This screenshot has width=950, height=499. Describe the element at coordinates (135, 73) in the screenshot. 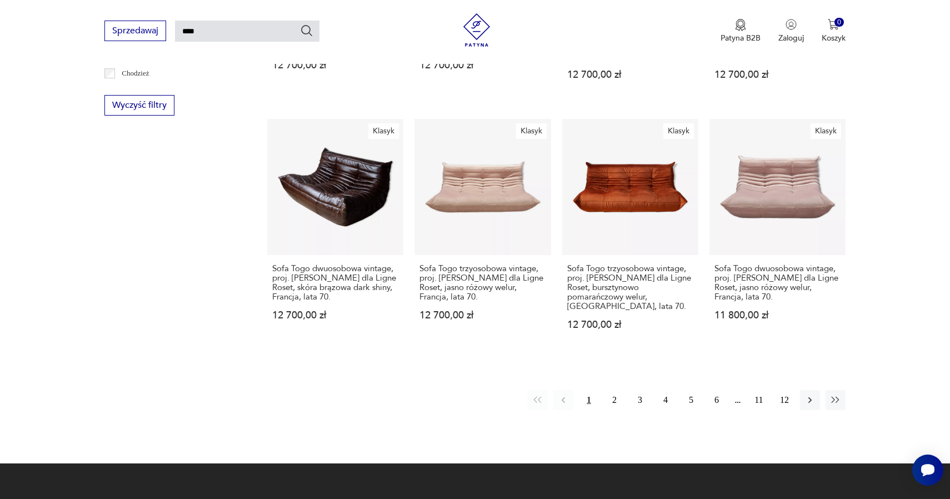

I see `p: Chodzież` at that location.